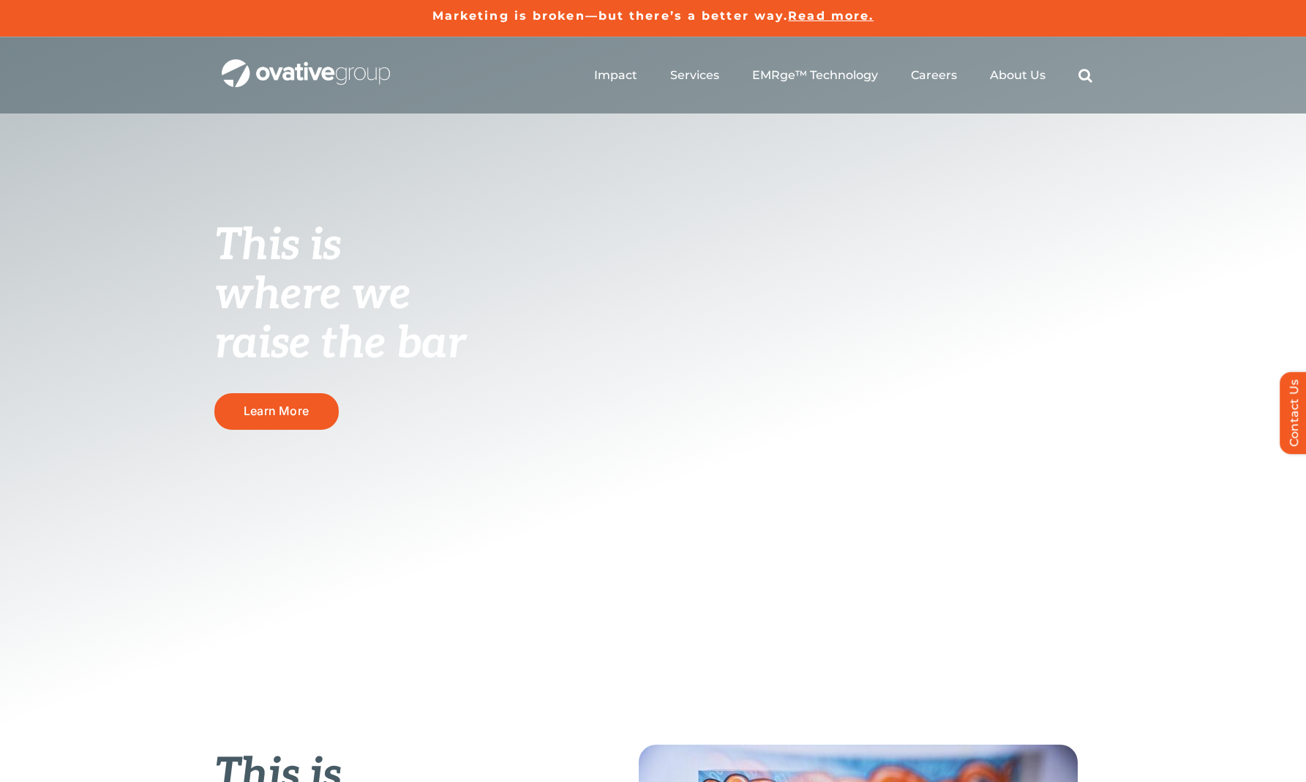 This screenshot has height=782, width=1306. I want to click on span: Services, so click(695, 75).